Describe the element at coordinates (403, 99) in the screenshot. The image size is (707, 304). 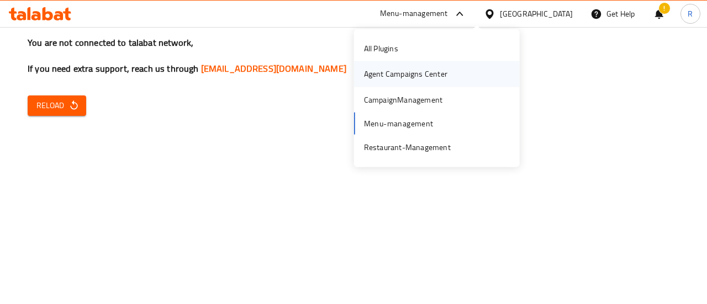
I see `div: CampaignManagement` at that location.